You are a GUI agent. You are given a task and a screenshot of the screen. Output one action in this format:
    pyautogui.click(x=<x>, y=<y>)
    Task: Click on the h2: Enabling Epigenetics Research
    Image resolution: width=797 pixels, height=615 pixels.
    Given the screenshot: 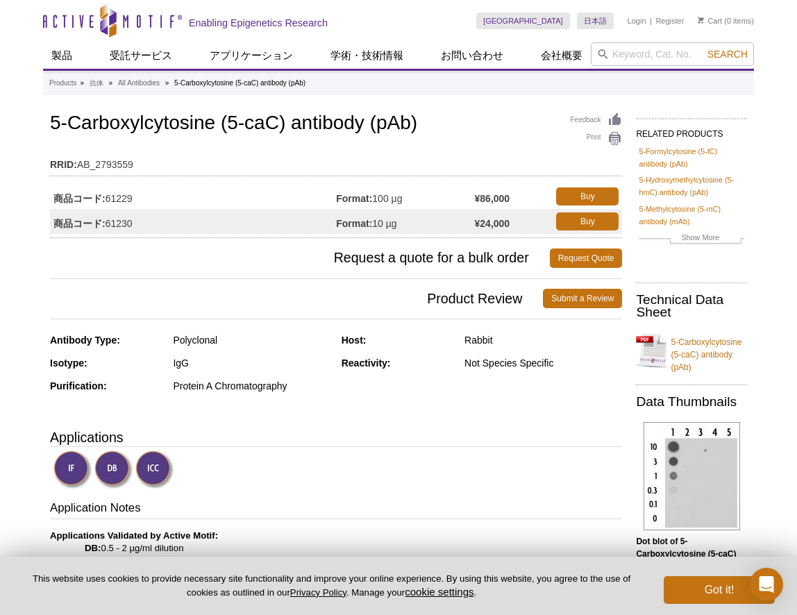 What is the action you would take?
    pyautogui.click(x=258, y=23)
    